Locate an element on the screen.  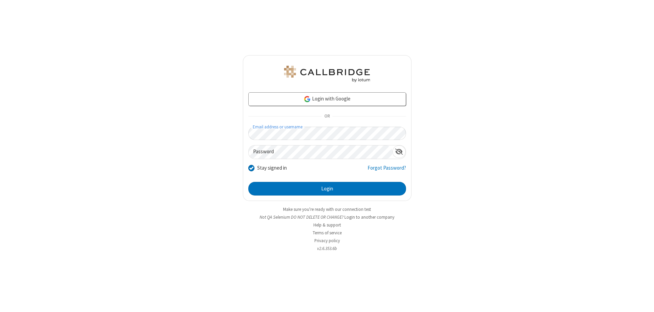
div: Show password is located at coordinates (399, 152).